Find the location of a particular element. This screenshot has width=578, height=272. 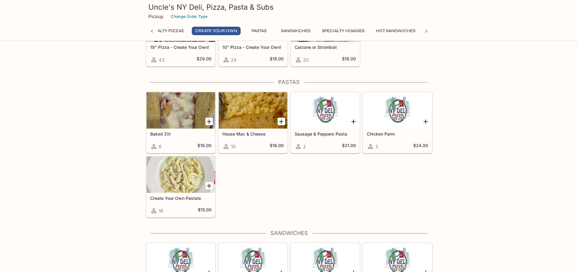

a: House Mac & Cheese10$16.00 is located at coordinates (253, 123).